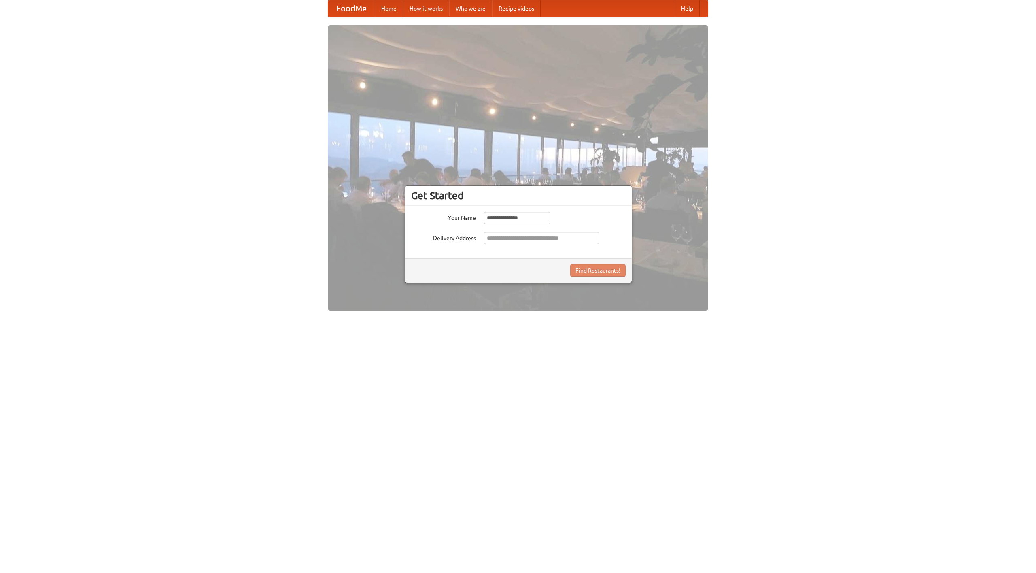 The width and height of the screenshot is (1036, 573). Describe the element at coordinates (471, 9) in the screenshot. I see `a: Who we are` at that location.